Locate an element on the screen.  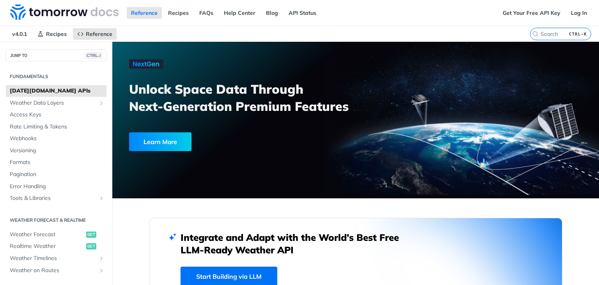
span: Versioning is located at coordinates (57, 150).